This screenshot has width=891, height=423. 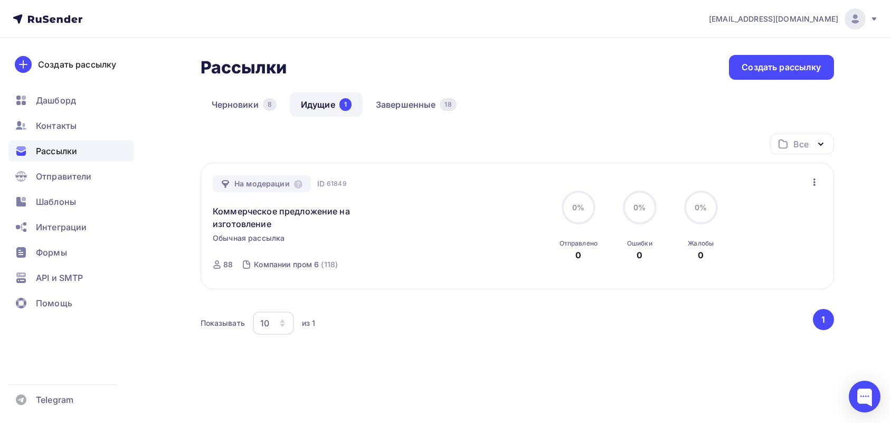 I want to click on div: Компании пром 6, so click(x=286, y=264).